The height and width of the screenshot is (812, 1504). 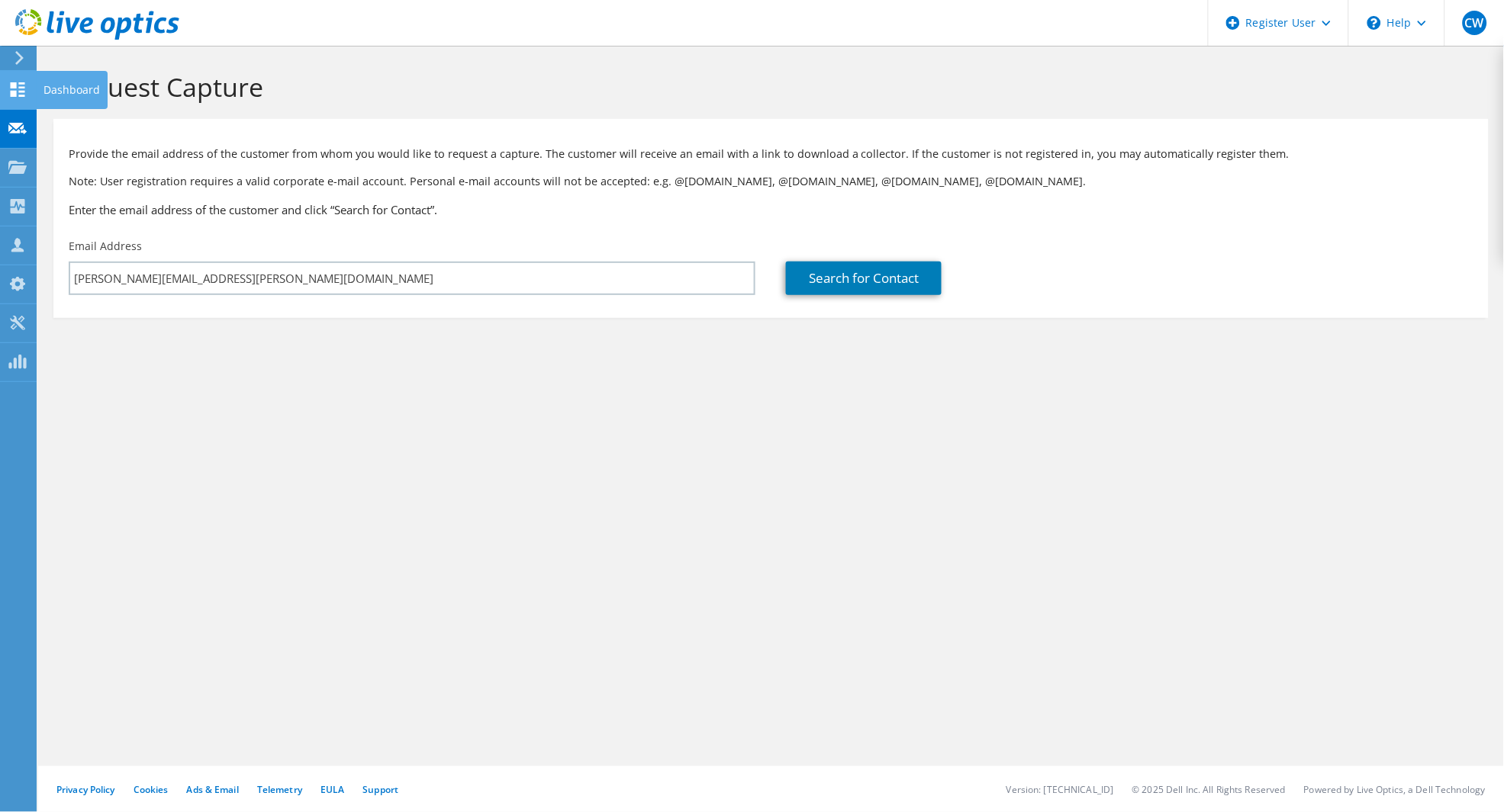 I want to click on li: Powered by Live Optics, a Dell Technology, so click(x=1395, y=789).